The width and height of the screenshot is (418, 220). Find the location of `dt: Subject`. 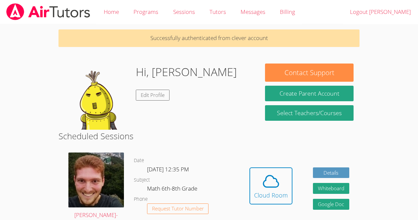

dt: Subject is located at coordinates (142, 180).